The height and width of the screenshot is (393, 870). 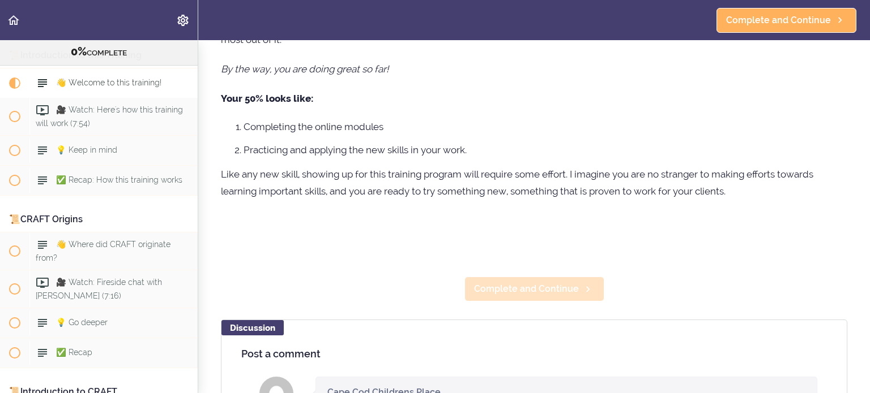 What do you see at coordinates (74, 353) in the screenshot?
I see `span: ✅ Recap` at bounding box center [74, 353].